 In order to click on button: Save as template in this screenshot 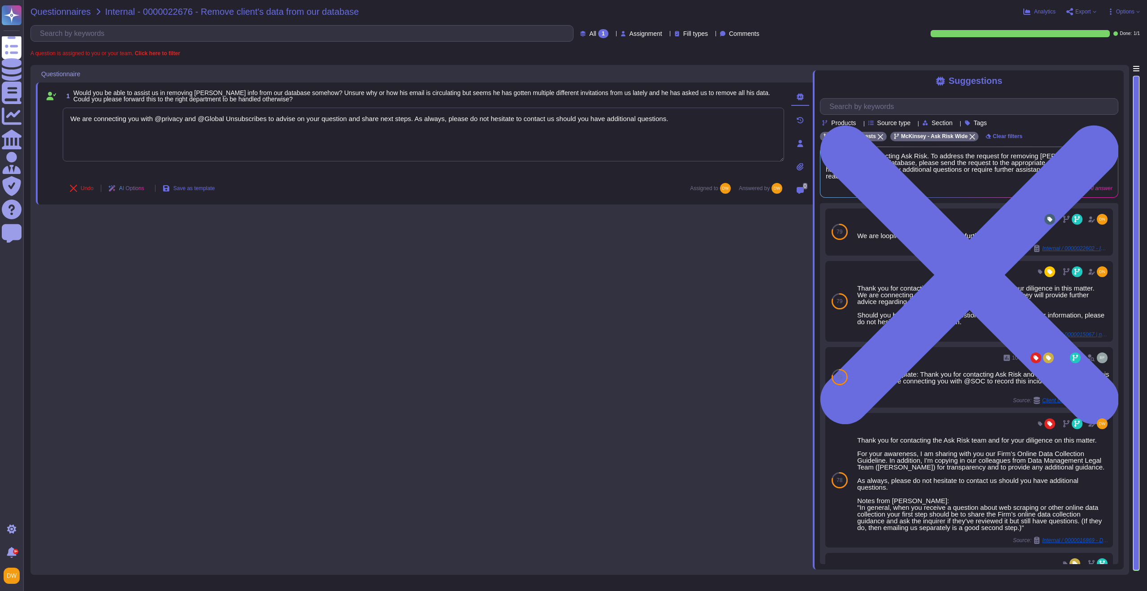, I will do `click(189, 188)`.